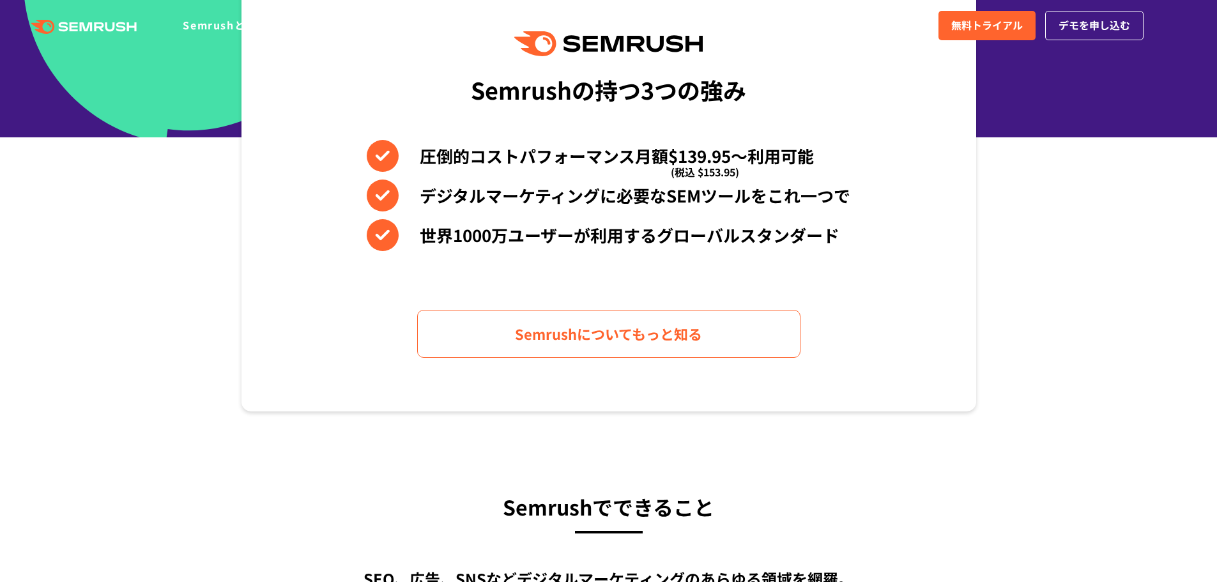 Image resolution: width=1217 pixels, height=582 pixels. Describe the element at coordinates (608, 89) in the screenshot. I see `div: Semrushの持つ3つの強み` at that location.